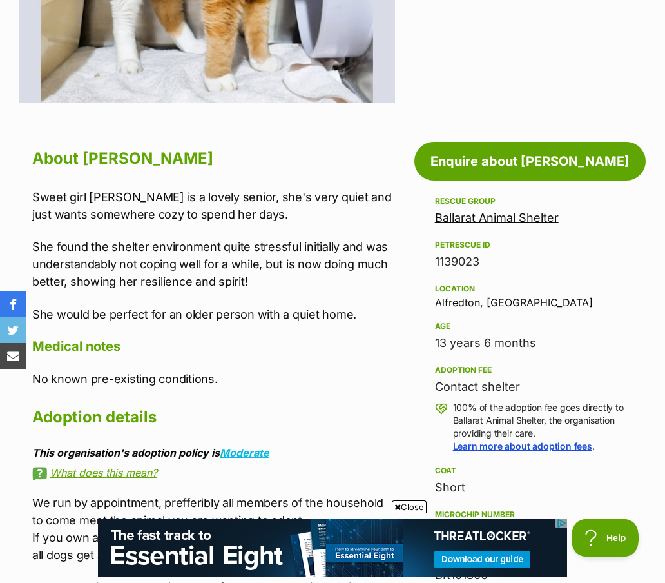 This screenshot has width=665, height=583. I want to click on a: What does this mean?, so click(213, 472).